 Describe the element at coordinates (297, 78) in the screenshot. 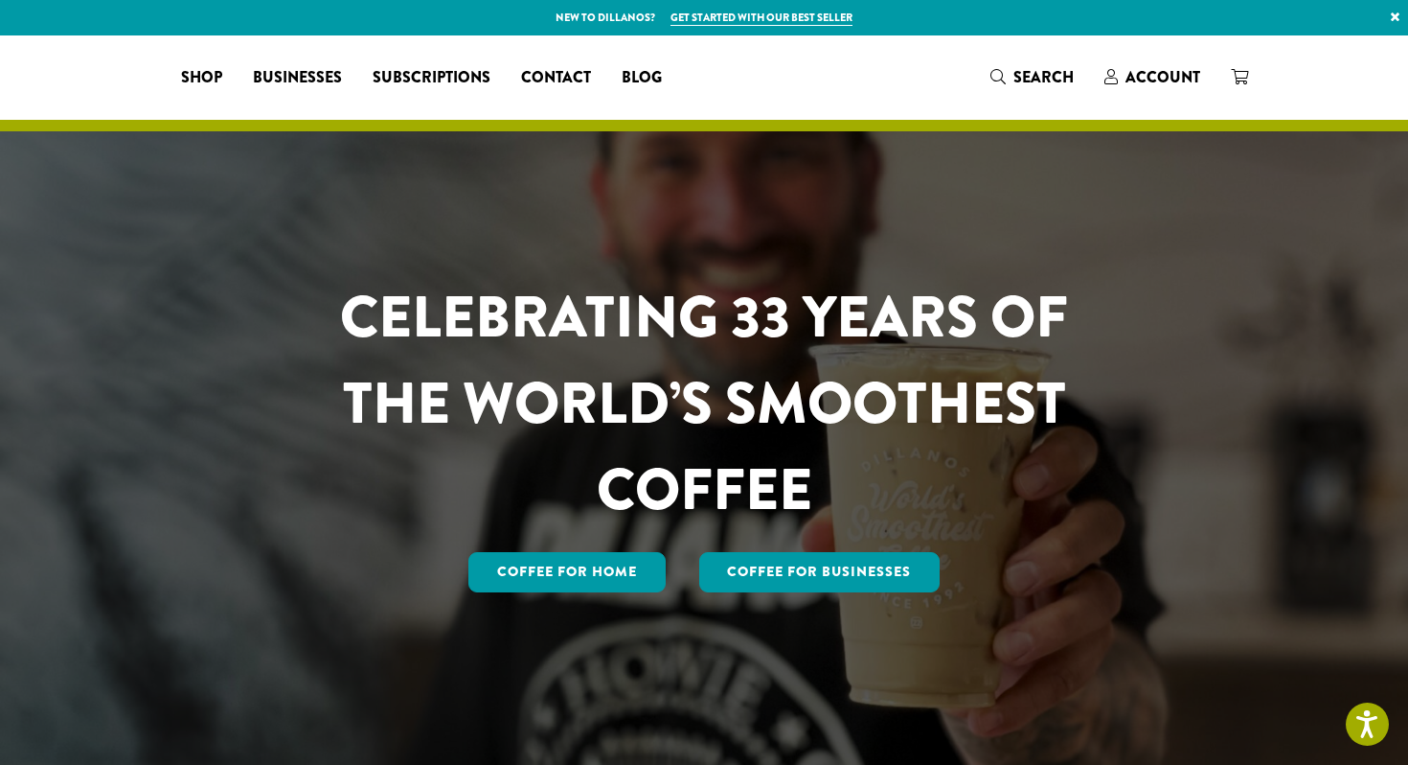

I see `span: Businesses` at that location.